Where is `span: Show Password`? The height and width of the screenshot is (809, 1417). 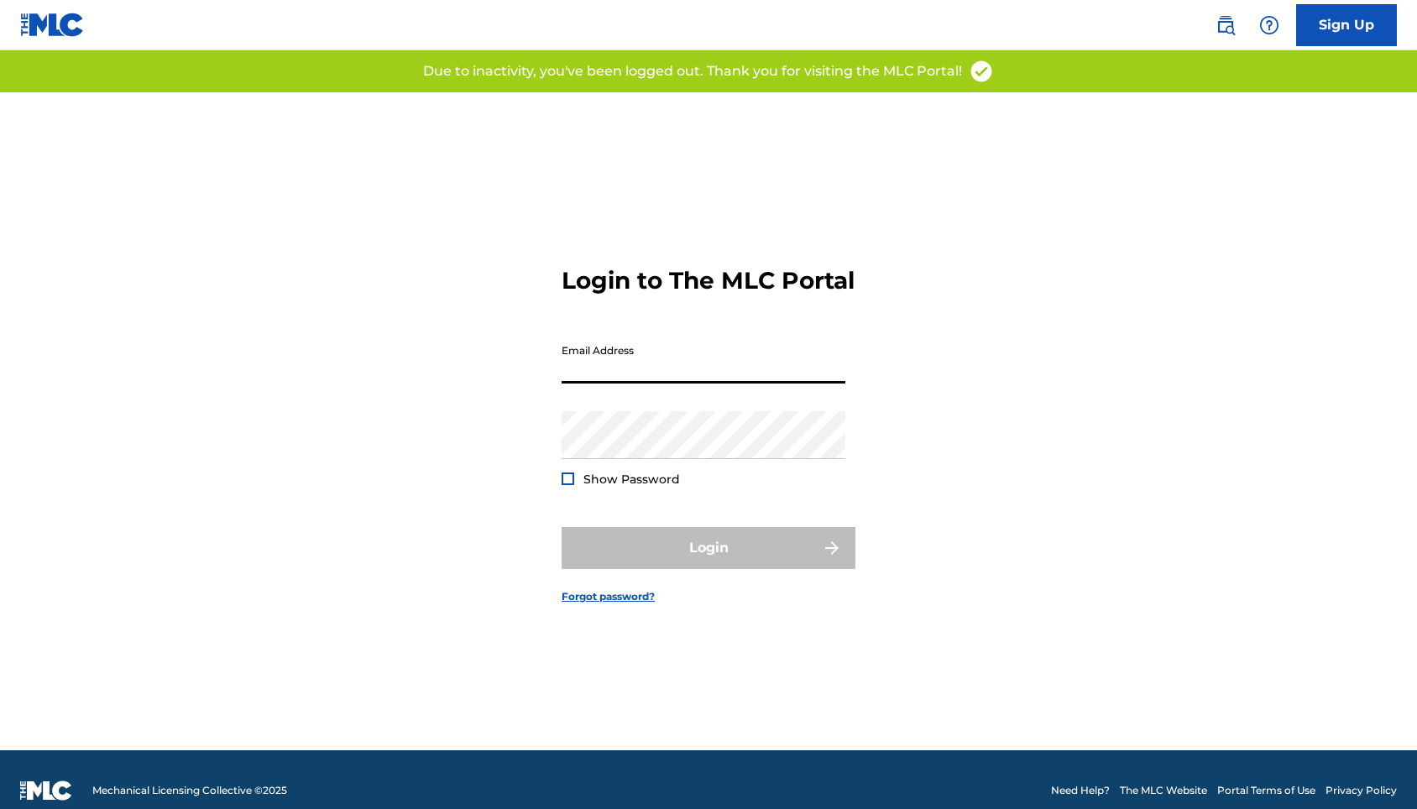
span: Show Password is located at coordinates (631, 479).